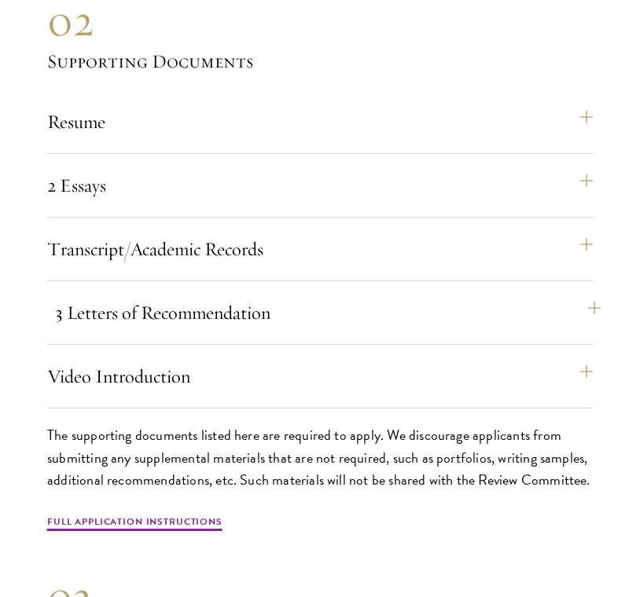 This screenshot has height=597, width=640. What do you see at coordinates (320, 249) in the screenshot?
I see `button: Transcript/Academic Records` at bounding box center [320, 249].